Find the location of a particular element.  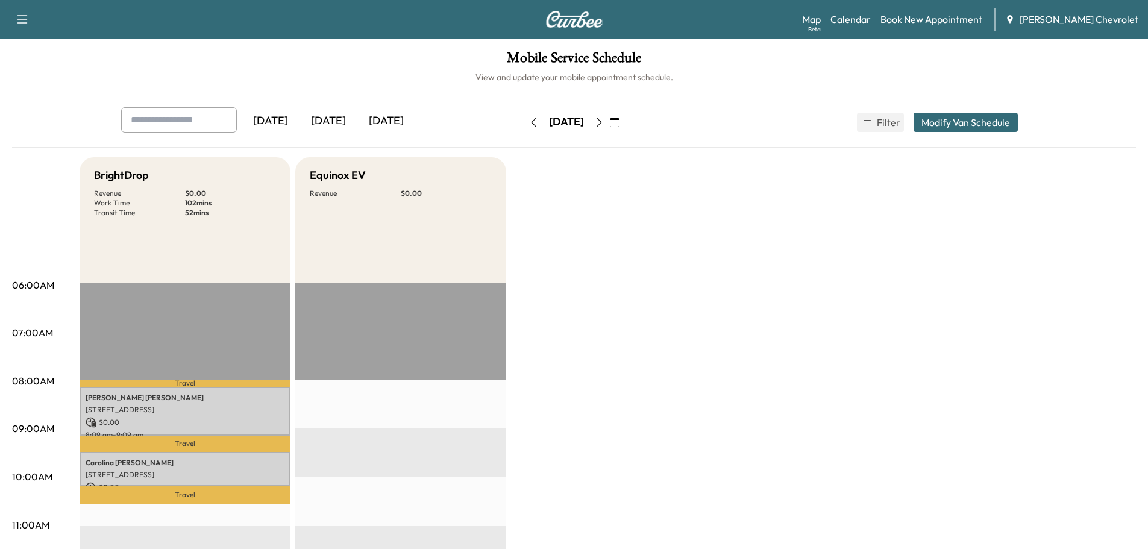

p: 10:00AM is located at coordinates (32, 477).